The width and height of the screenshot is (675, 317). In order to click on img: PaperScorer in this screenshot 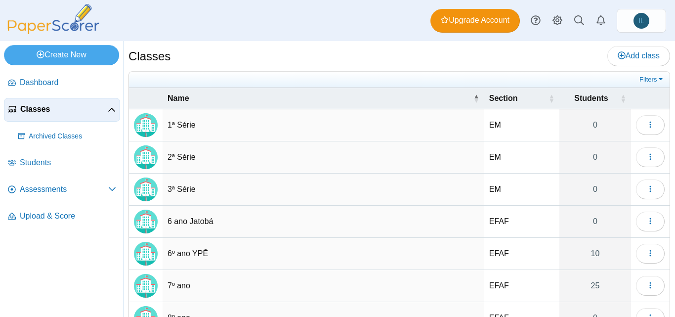, I will do `click(53, 19)`.